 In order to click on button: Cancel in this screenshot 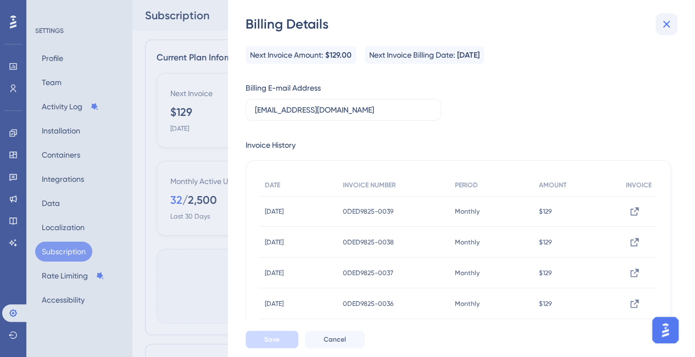, I will do `click(335, 339)`.